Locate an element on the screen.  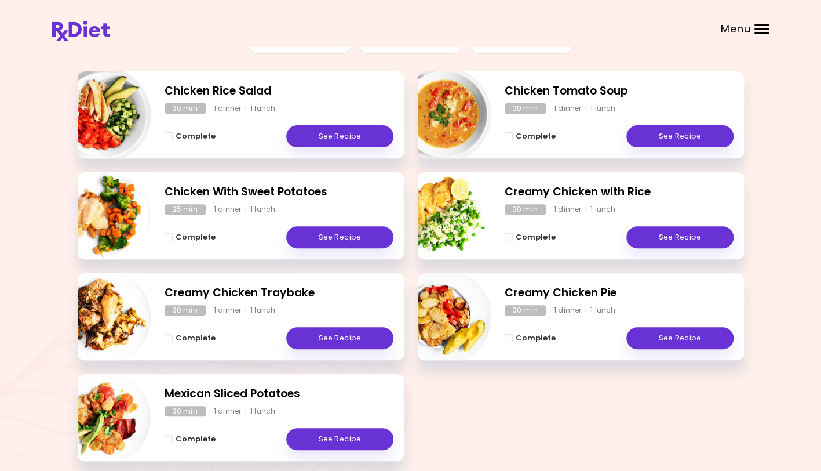
a: See Recipe - Creamy Chicken Traybake is located at coordinates (340, 338).